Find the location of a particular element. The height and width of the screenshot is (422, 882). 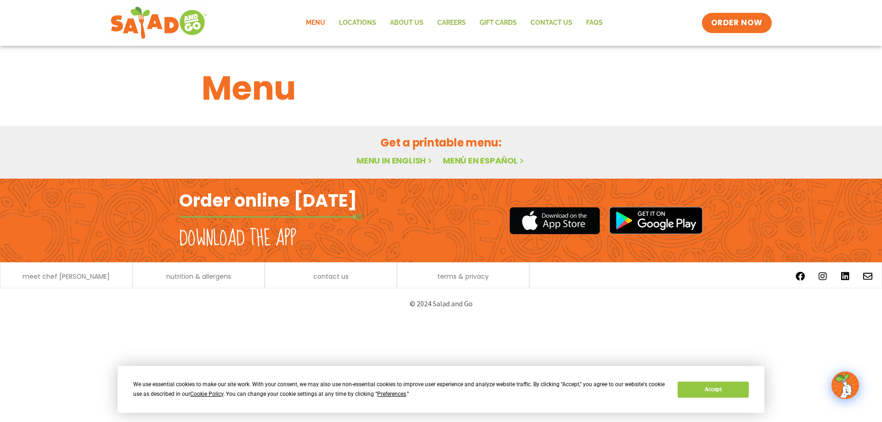

div: We use essential cookies to make our site work. With your consent, we may also use non-essential ... is located at coordinates (400, 390).